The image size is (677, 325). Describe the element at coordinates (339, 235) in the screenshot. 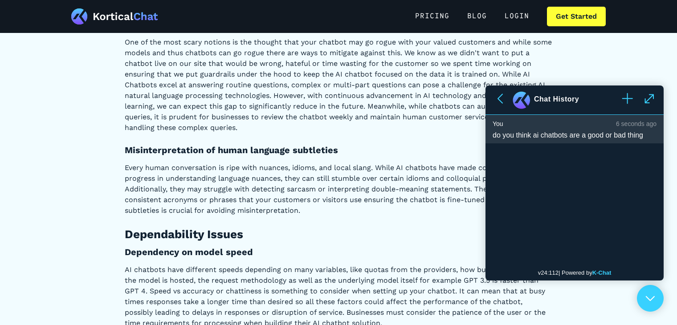

I see `h3: Dependability Issues` at that location.